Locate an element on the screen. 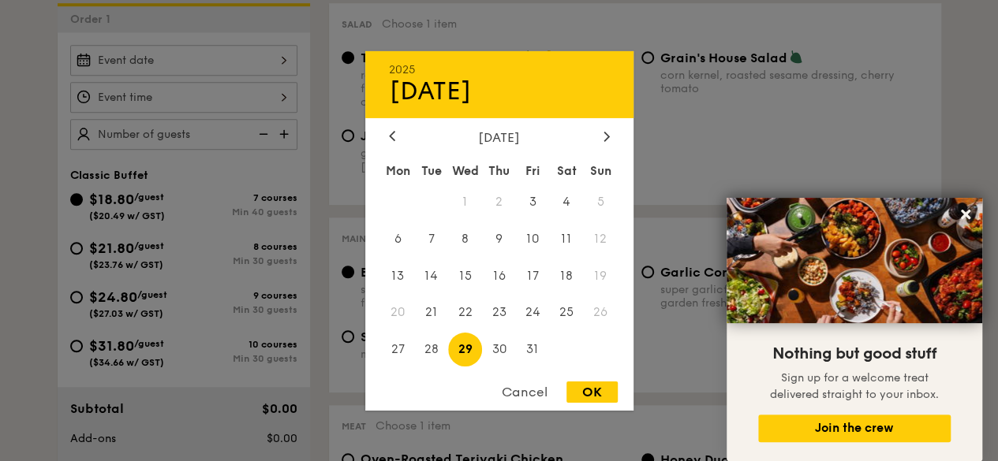 Image resolution: width=998 pixels, height=461 pixels. img: DSC07876-Edit02-Large.jpeg is located at coordinates (854, 260).